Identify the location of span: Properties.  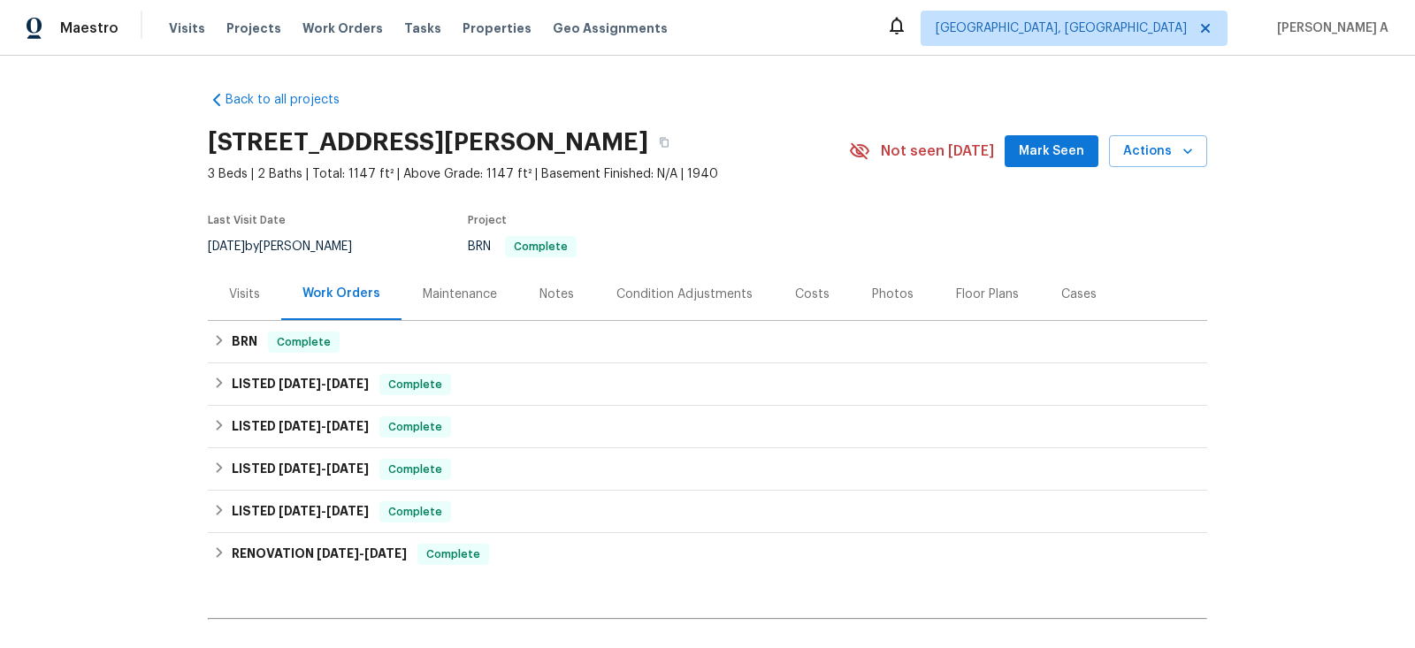
(497, 28).